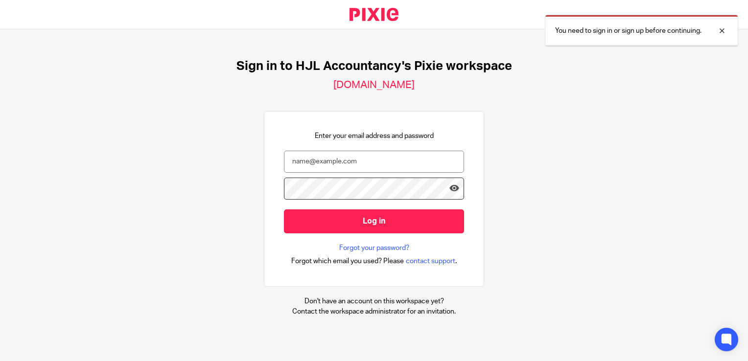  What do you see at coordinates (374, 302) in the screenshot?
I see `p: Don't have an account on this workspace yet?` at bounding box center [374, 302].